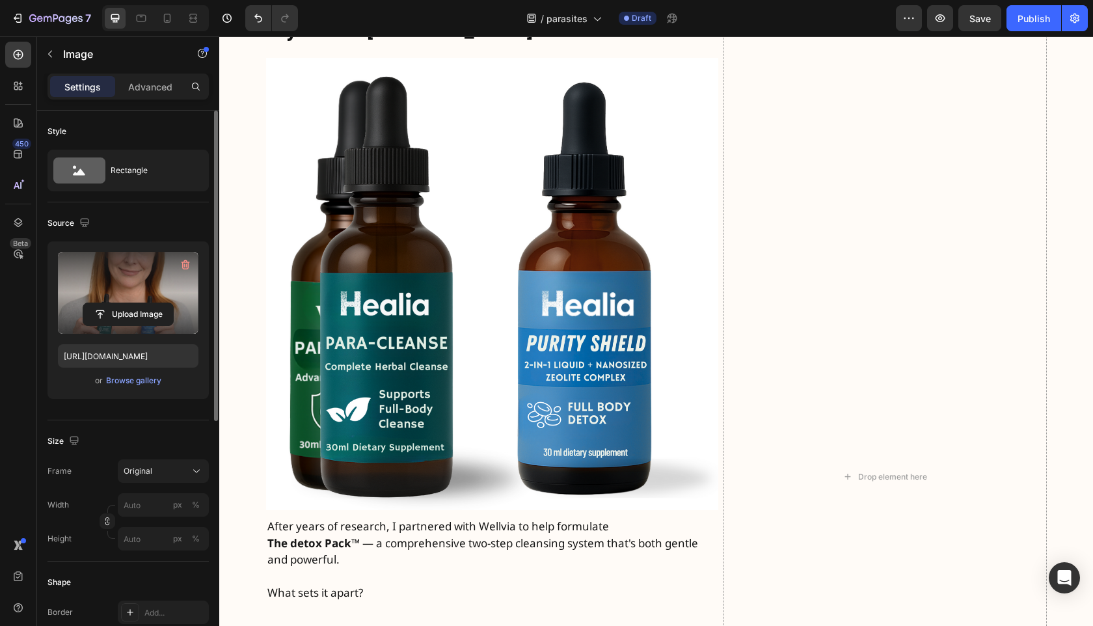 Image resolution: width=1093 pixels, height=626 pixels. What do you see at coordinates (99, 381) in the screenshot?
I see `span: or` at bounding box center [99, 381].